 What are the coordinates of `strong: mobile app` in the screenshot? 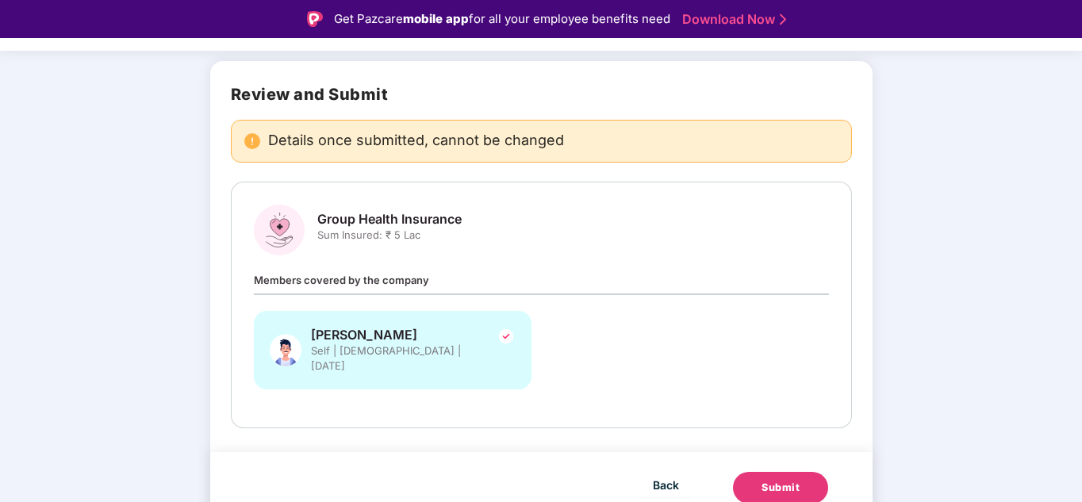 It's located at (436, 18).